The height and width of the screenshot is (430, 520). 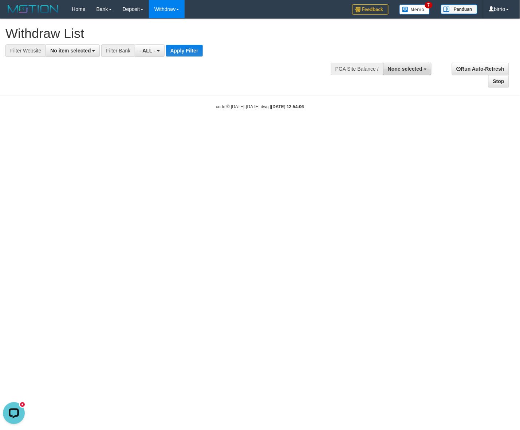 What do you see at coordinates (407, 69) in the screenshot?
I see `button: None selected` at bounding box center [407, 69].